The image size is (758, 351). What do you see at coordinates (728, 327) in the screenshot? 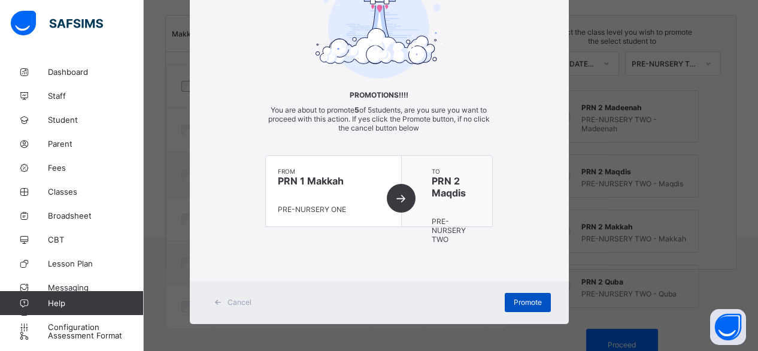
I see `button: Open asap` at bounding box center [728, 327].